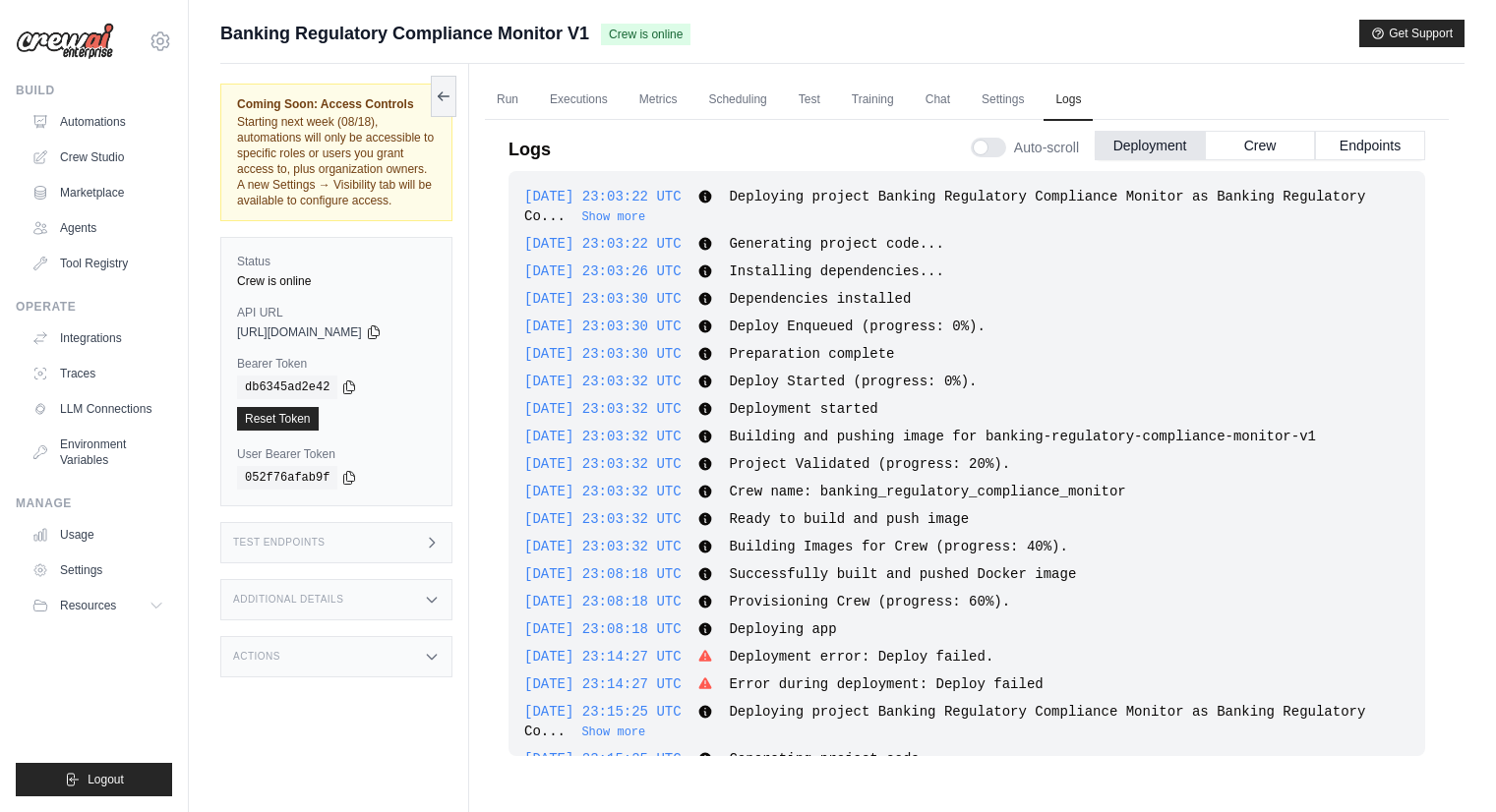  What do you see at coordinates (279, 543) in the screenshot?
I see `h3: Test Endpoints` at bounding box center [279, 543].